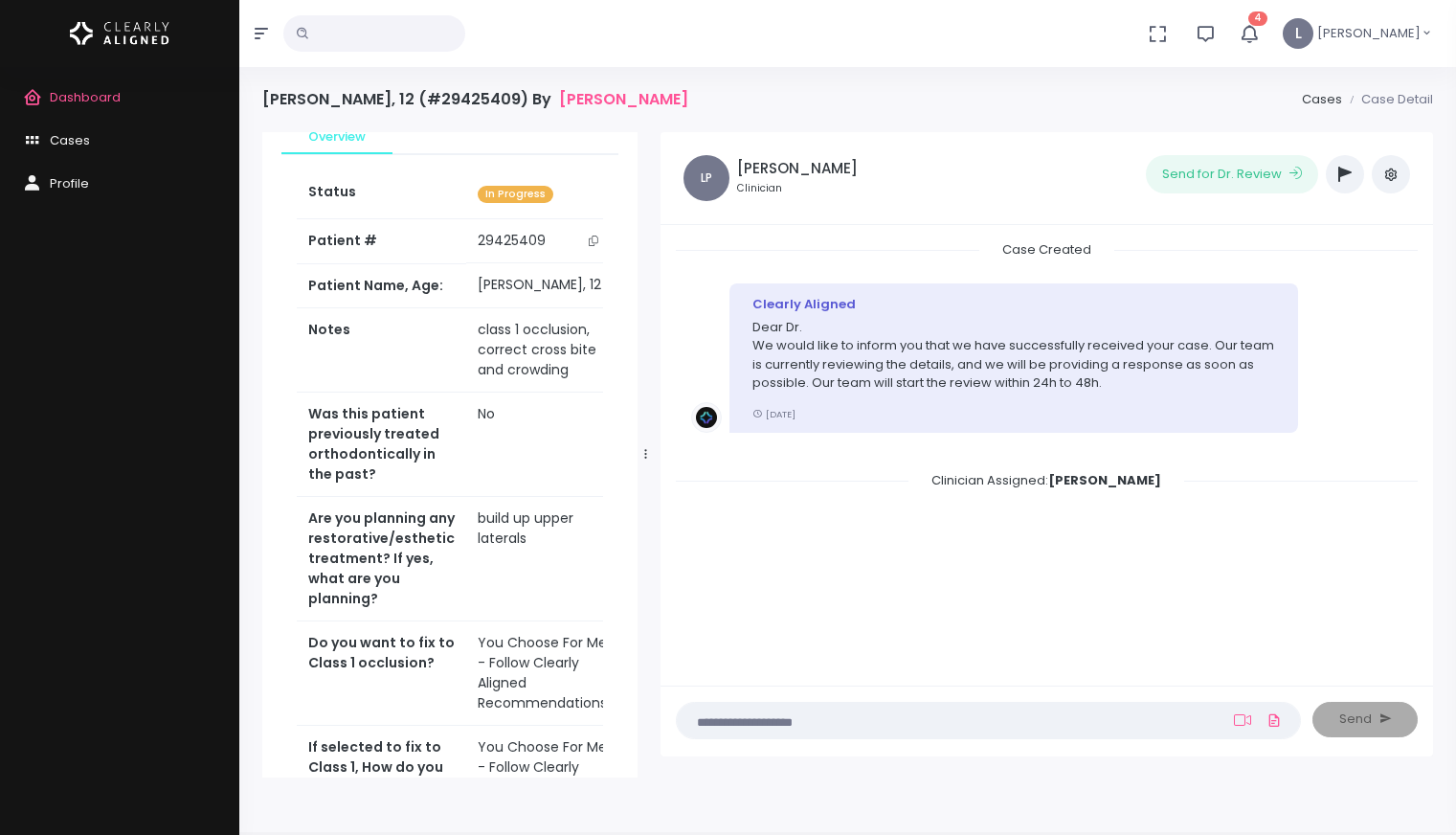 The height and width of the screenshot is (835, 1456). I want to click on span: Clinician Assigned:, so click(1046, 480).